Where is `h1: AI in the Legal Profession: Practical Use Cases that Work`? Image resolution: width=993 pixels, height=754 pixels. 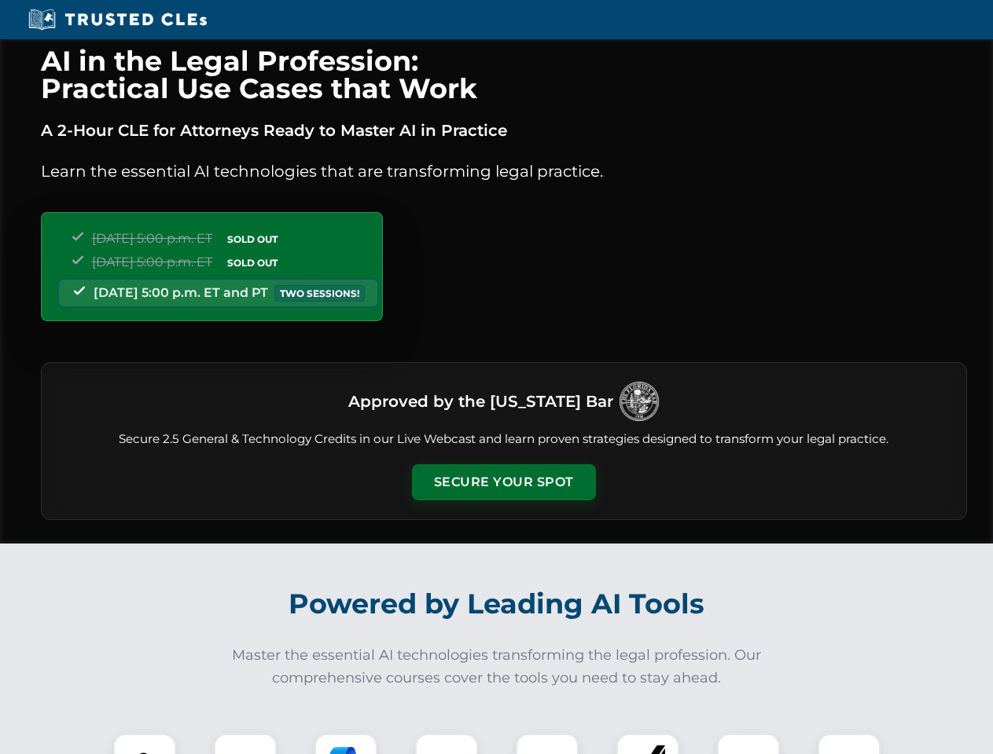 h1: AI in the Legal Profession: Practical Use Cases that Work is located at coordinates (504, 75).